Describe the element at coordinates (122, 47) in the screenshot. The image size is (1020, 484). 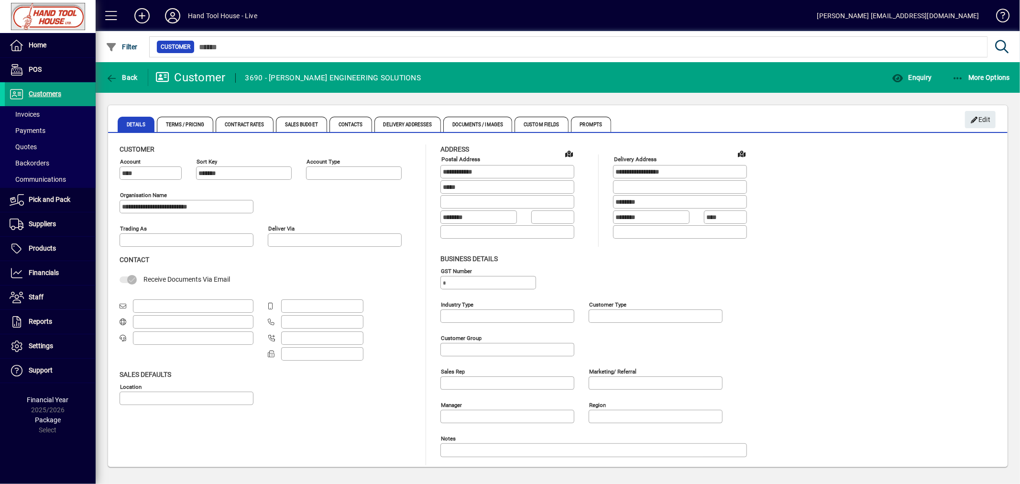
I see `span: Filter` at that location.